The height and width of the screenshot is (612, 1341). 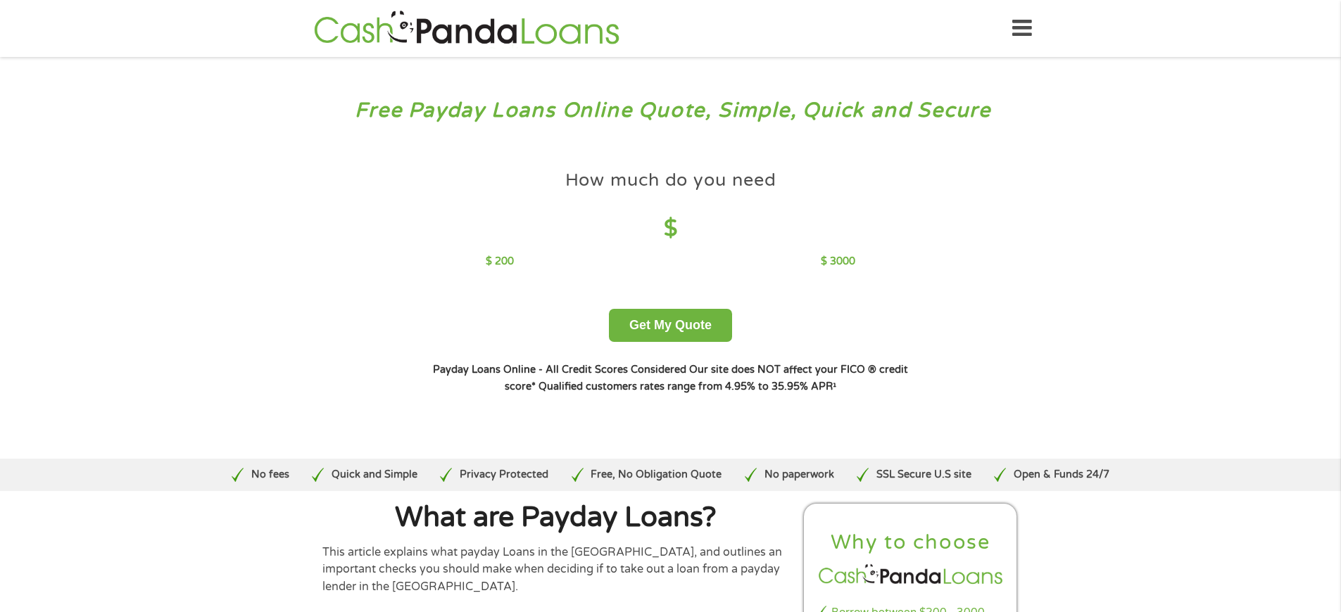 I want to click on img: GetLoanNow Logo, so click(x=467, y=28).